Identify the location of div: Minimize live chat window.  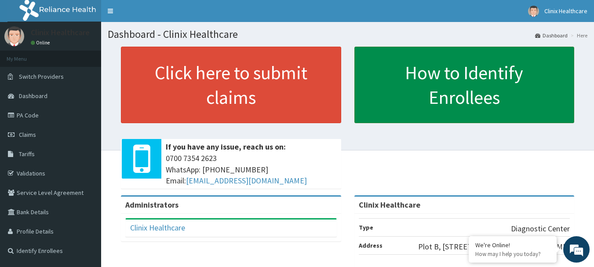
(155, 15).